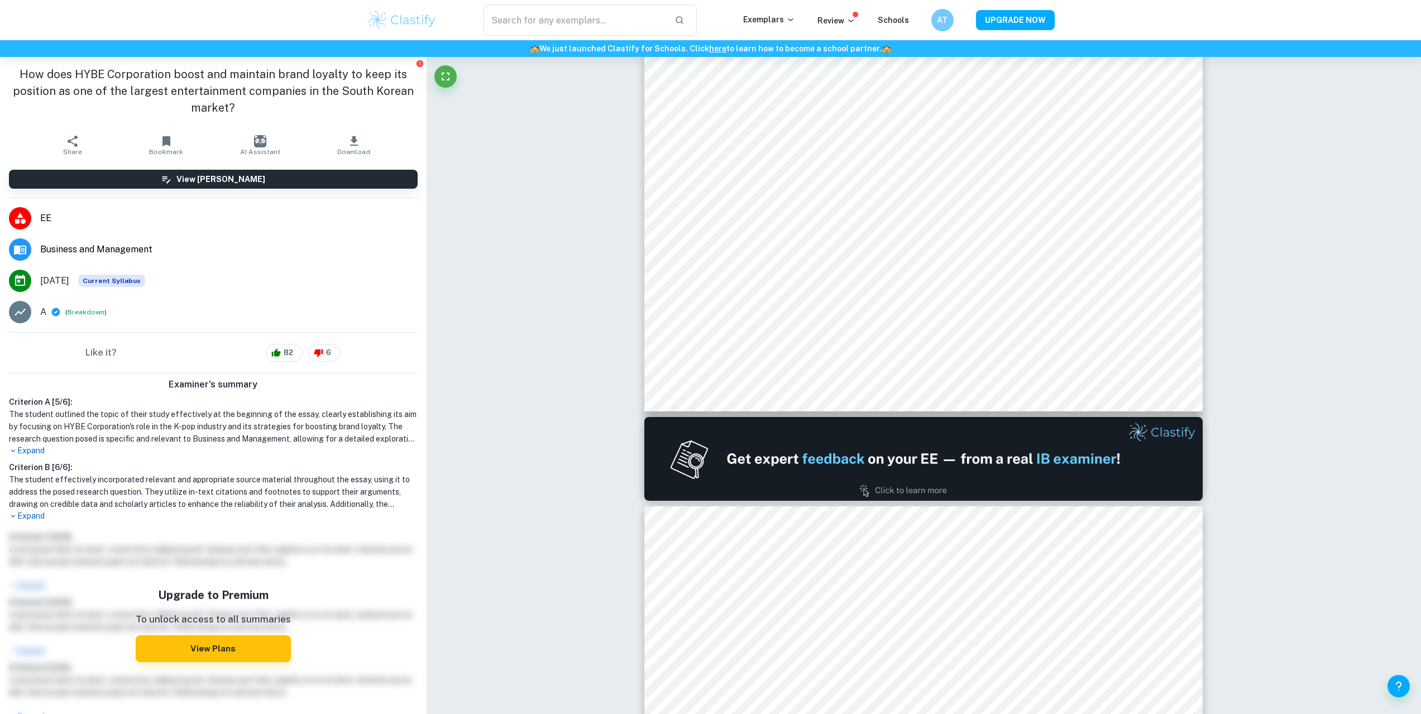 The width and height of the screenshot is (1421, 714). What do you see at coordinates (260, 145) in the screenshot?
I see `button: AI Assistant` at bounding box center [260, 145].